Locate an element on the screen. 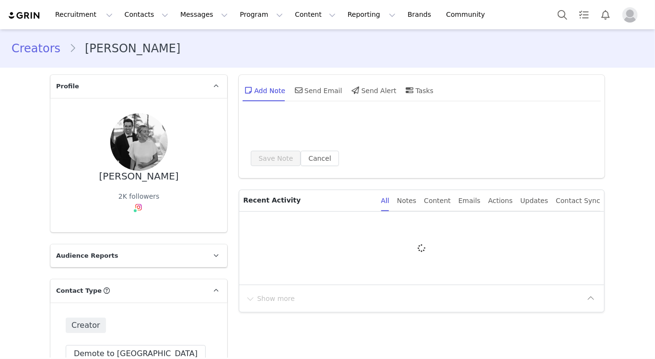 The height and width of the screenshot is (359, 655). span: Contact Type is located at coordinates (79, 291).